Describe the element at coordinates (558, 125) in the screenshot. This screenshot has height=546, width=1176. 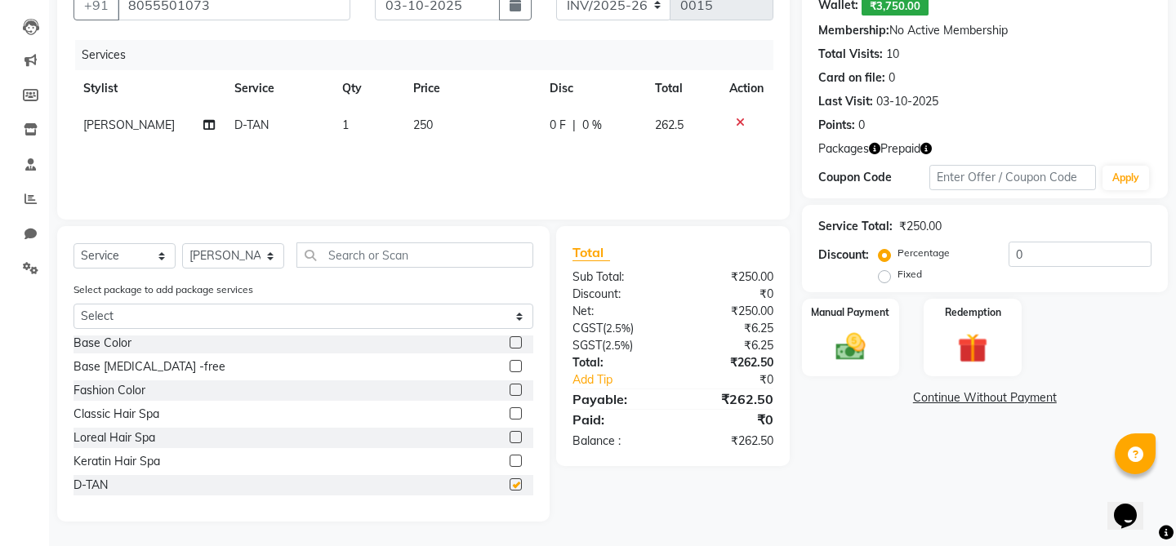
I see `span: 0 F` at that location.